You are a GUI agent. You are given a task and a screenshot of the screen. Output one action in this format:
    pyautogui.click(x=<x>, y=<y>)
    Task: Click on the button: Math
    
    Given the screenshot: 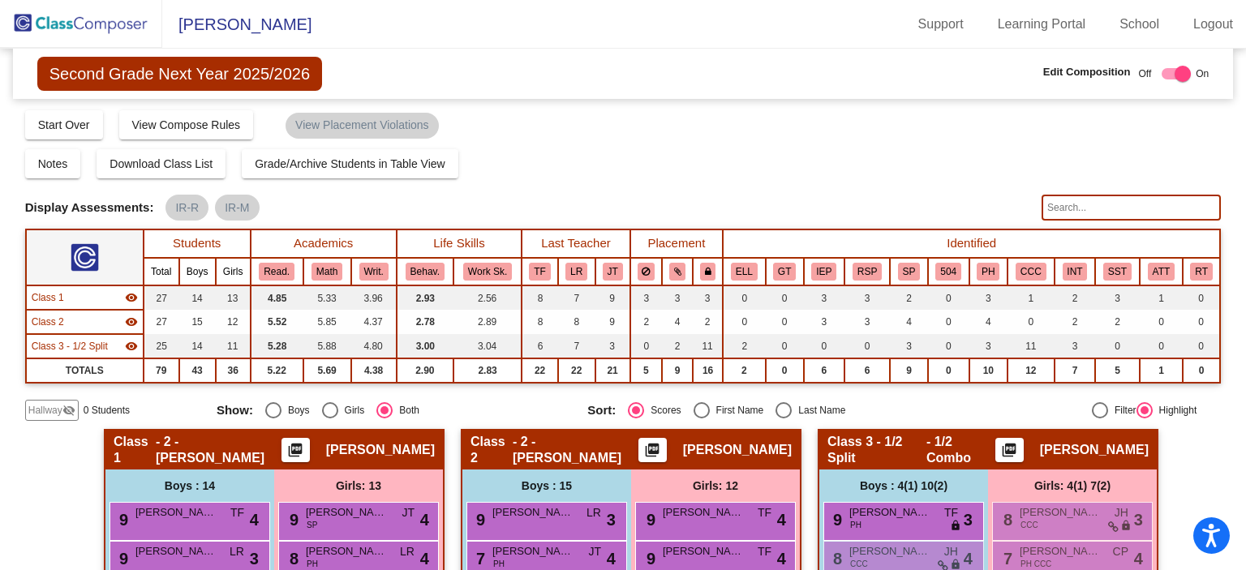 What is the action you would take?
    pyautogui.click(x=327, y=272)
    